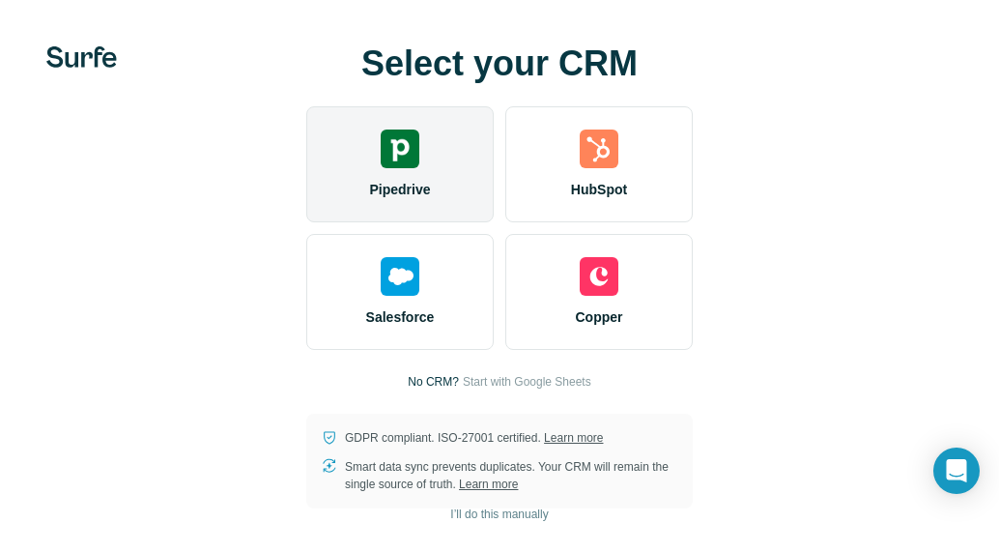 This screenshot has height=552, width=999. Describe the element at coordinates (526, 382) in the screenshot. I see `span: Start with Google Sheets` at that location.